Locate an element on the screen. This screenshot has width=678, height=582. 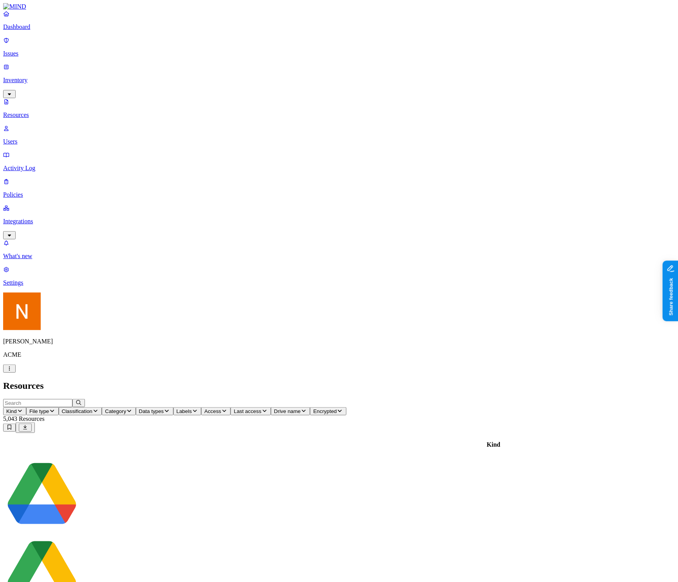
span: Labels is located at coordinates (184, 411).